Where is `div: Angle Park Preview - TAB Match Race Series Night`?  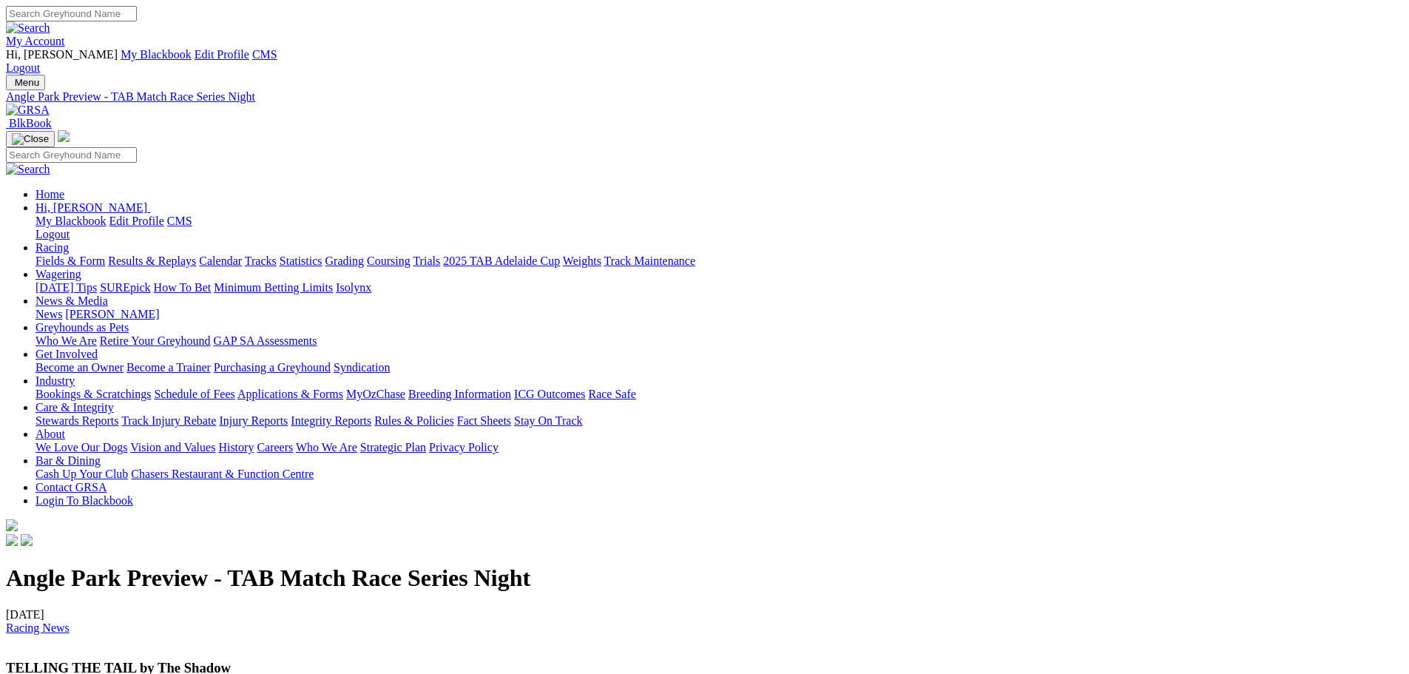 div: Angle Park Preview - TAB Match Race Series Night is located at coordinates (704, 97).